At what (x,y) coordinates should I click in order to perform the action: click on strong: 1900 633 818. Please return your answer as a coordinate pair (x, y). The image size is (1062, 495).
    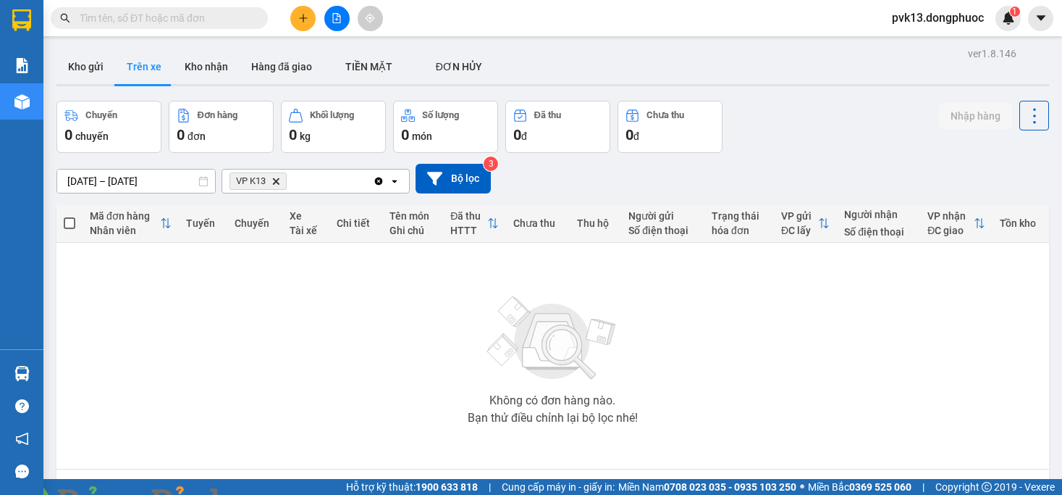
    Looking at the image, I should click on (447, 487).